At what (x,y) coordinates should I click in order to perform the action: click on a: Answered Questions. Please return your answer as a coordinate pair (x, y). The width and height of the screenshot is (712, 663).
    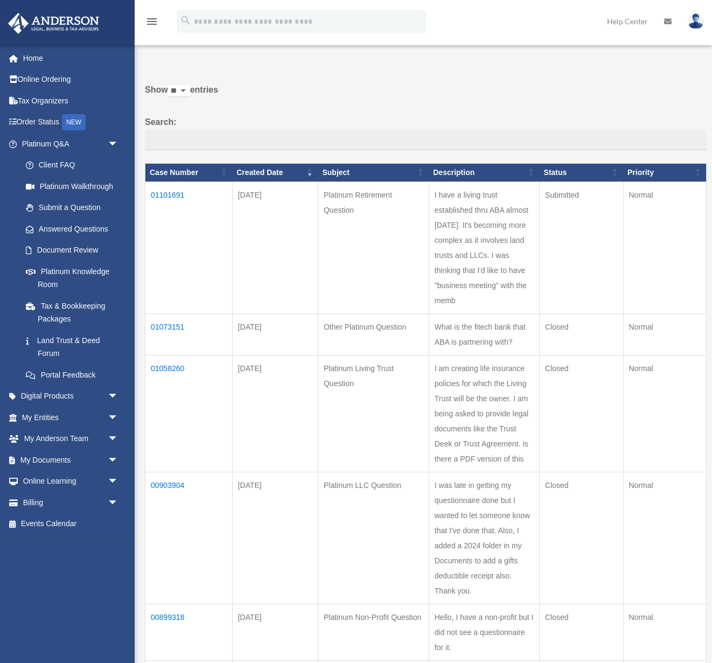
    Looking at the image, I should click on (69, 229).